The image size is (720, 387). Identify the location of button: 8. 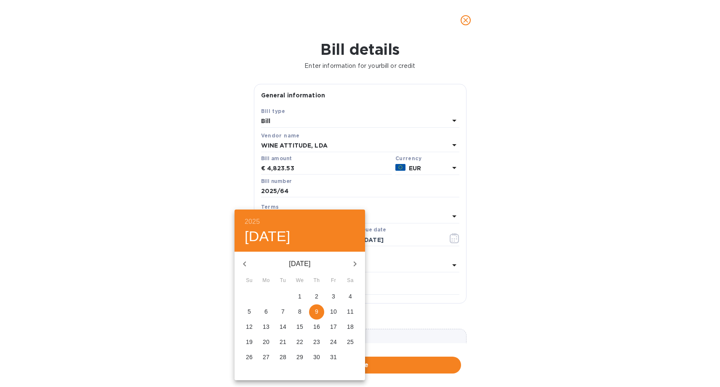
(300, 312).